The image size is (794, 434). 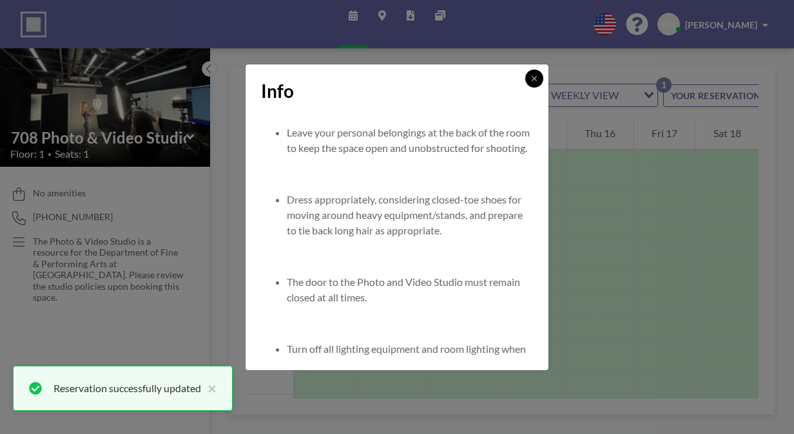 I want to click on li: Dress appropriately, considering closed-toe shoes for moving around heavy equipment/stands, and p..., so click(x=410, y=215).